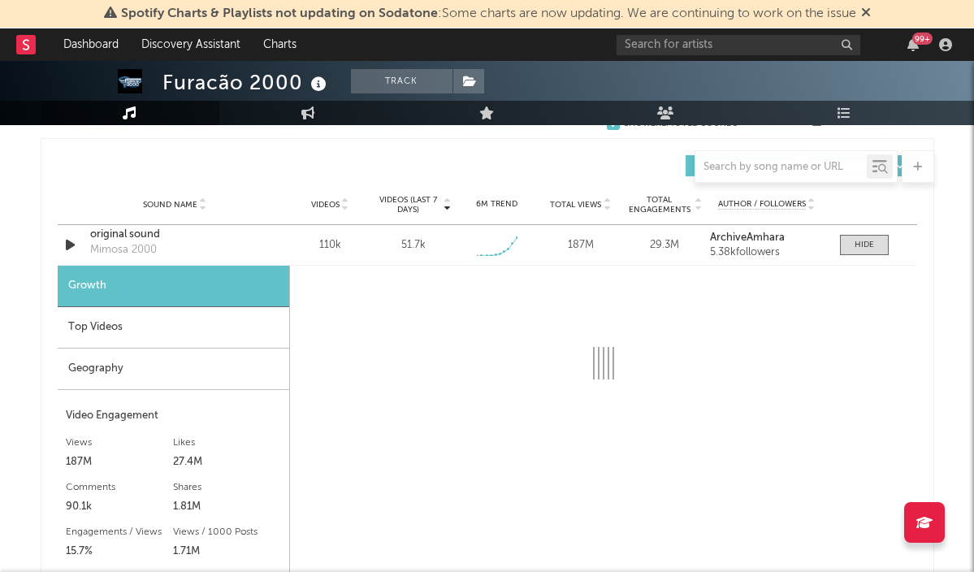  Describe the element at coordinates (227, 507) in the screenshot. I see `div: 1.81M` at that location.